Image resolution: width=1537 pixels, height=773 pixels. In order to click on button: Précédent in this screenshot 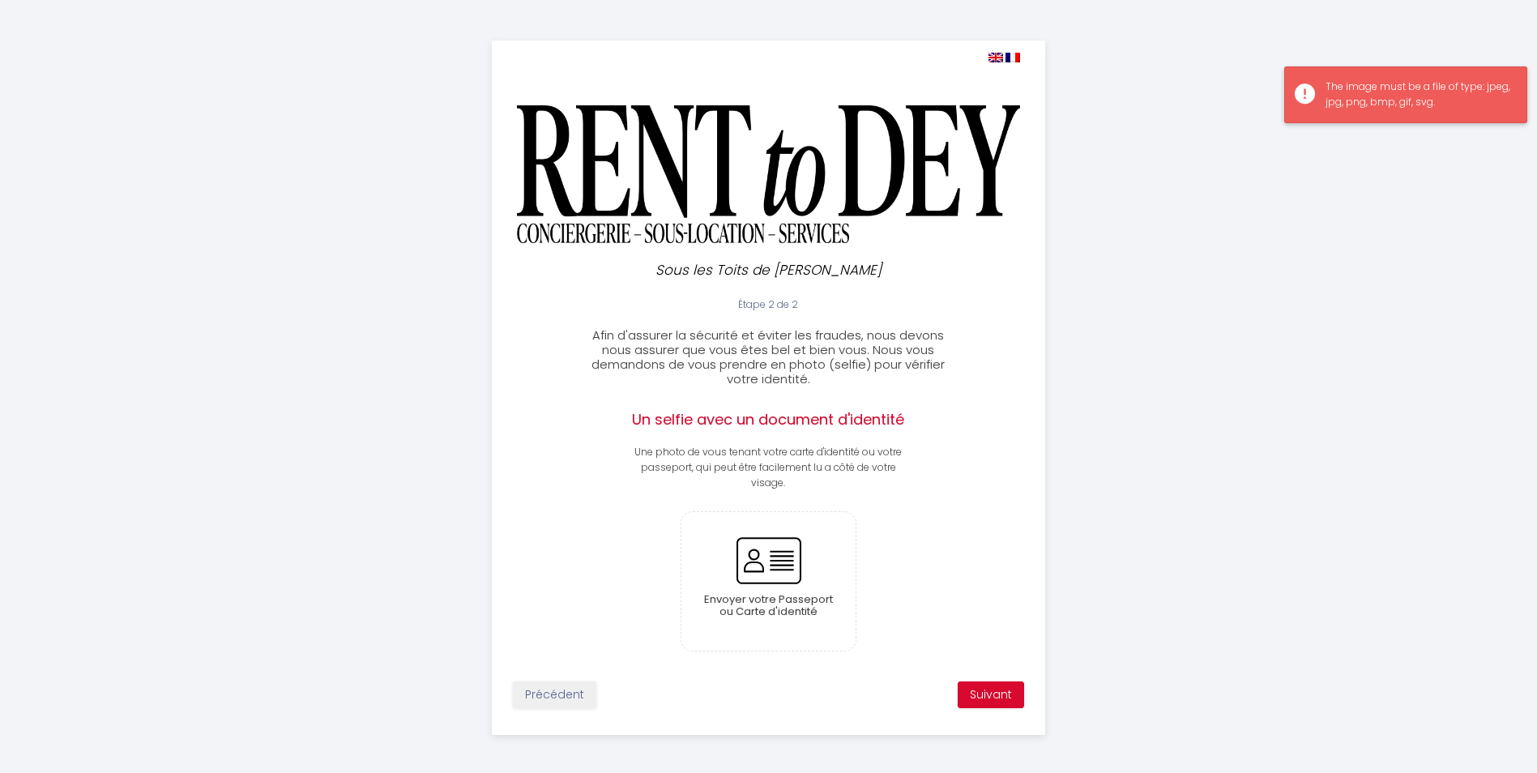, I will do `click(554, 695)`.